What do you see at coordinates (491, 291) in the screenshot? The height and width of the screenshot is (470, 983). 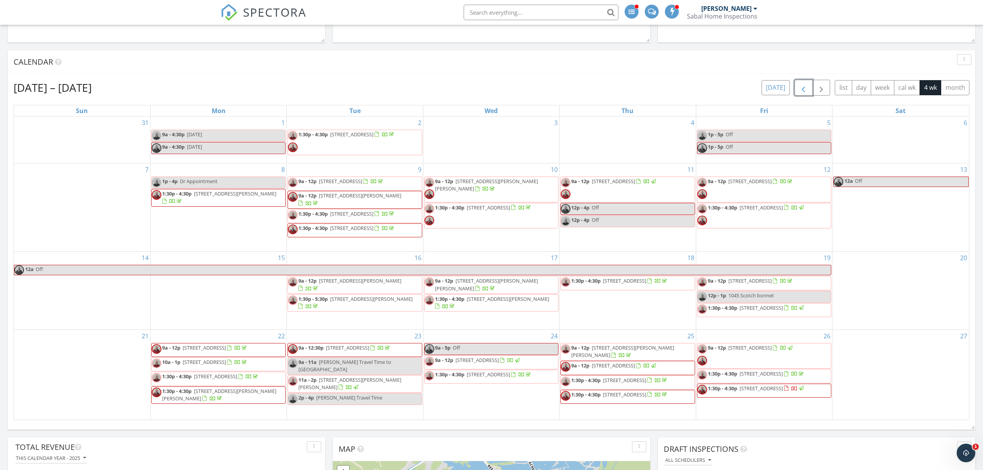 I see `td: Go to September 17, 2025` at bounding box center [491, 291].